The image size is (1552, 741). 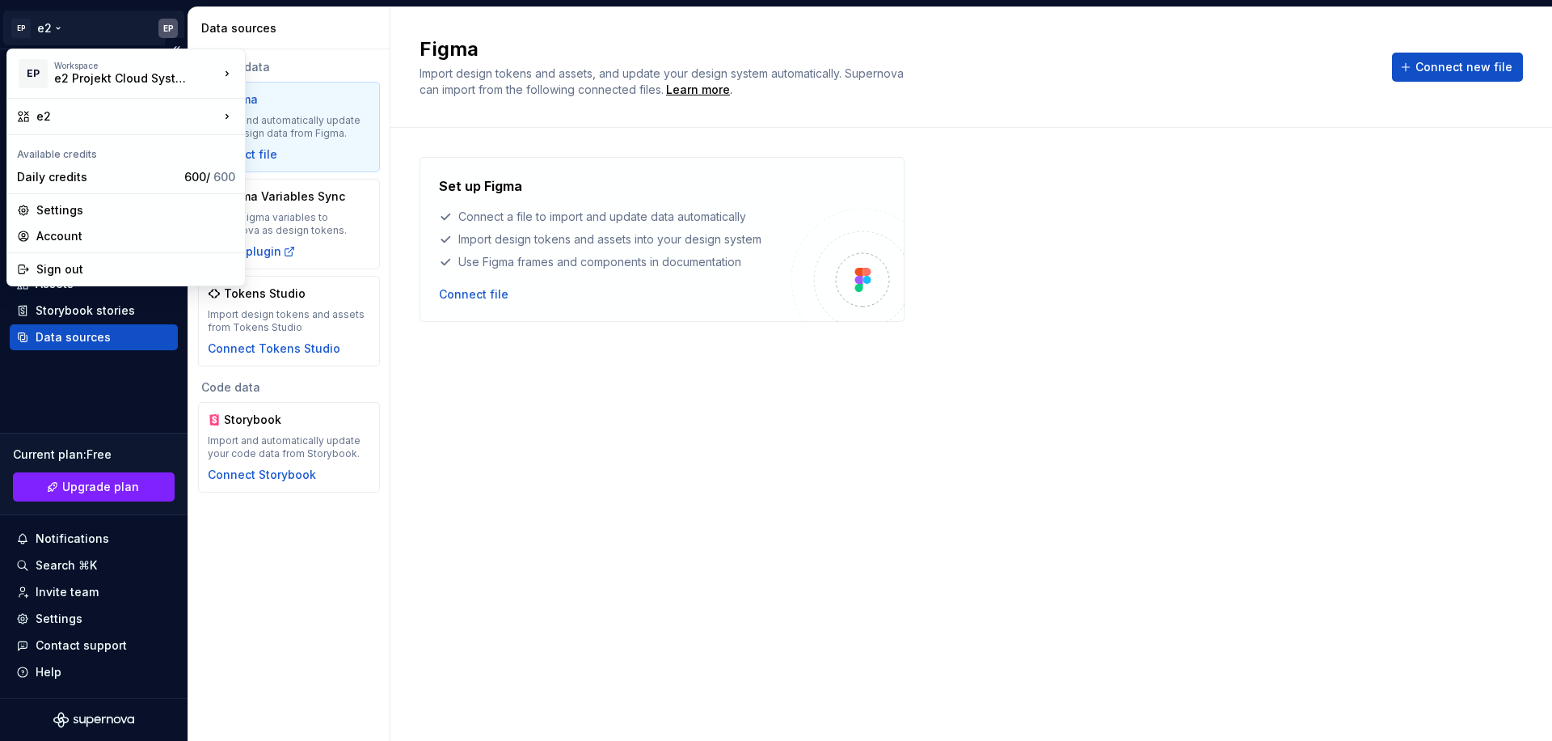 What do you see at coordinates (224, 176) in the screenshot?
I see `span: 600` at bounding box center [224, 176].